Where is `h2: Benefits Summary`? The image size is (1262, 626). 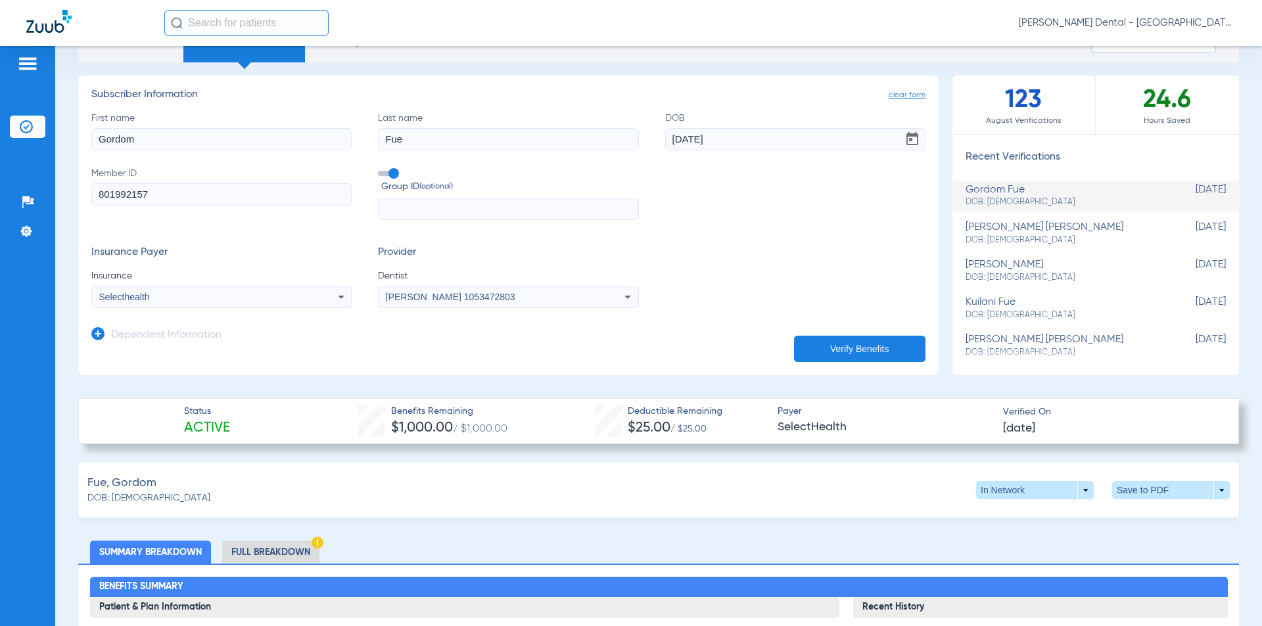
h2: Benefits Summary is located at coordinates (659, 588).